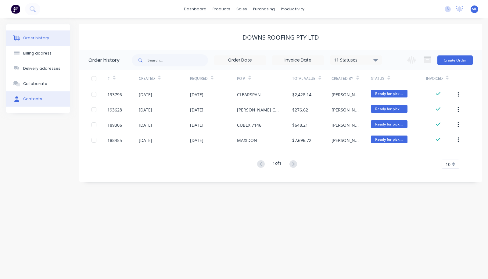 The width and height of the screenshot is (488, 279). Describe the element at coordinates (38, 69) in the screenshot. I see `button: Delivery addresses` at that location.